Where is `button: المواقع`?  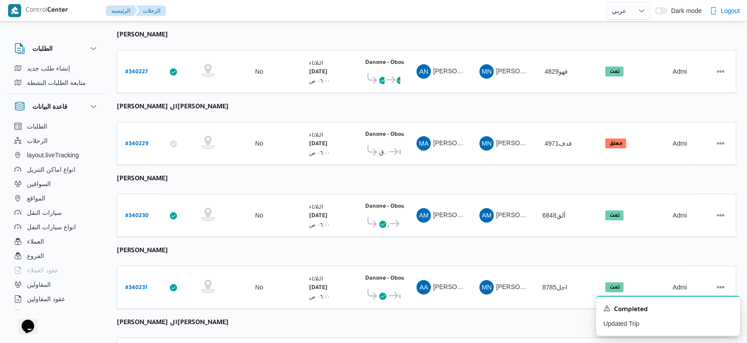
button: المواقع is located at coordinates (57, 198).